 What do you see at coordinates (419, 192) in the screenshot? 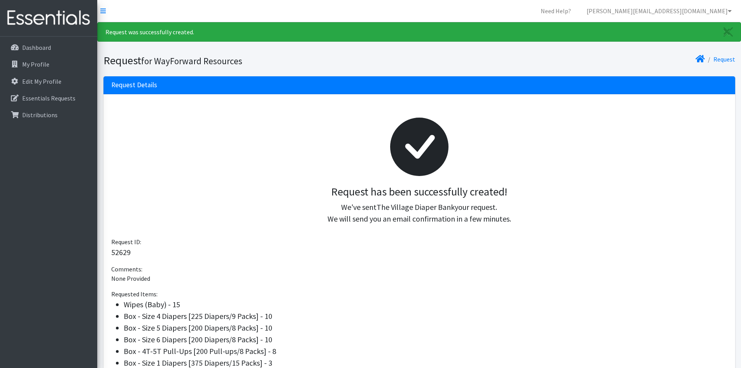
I see `h3: Request has been successfully created!` at bounding box center [419, 192].